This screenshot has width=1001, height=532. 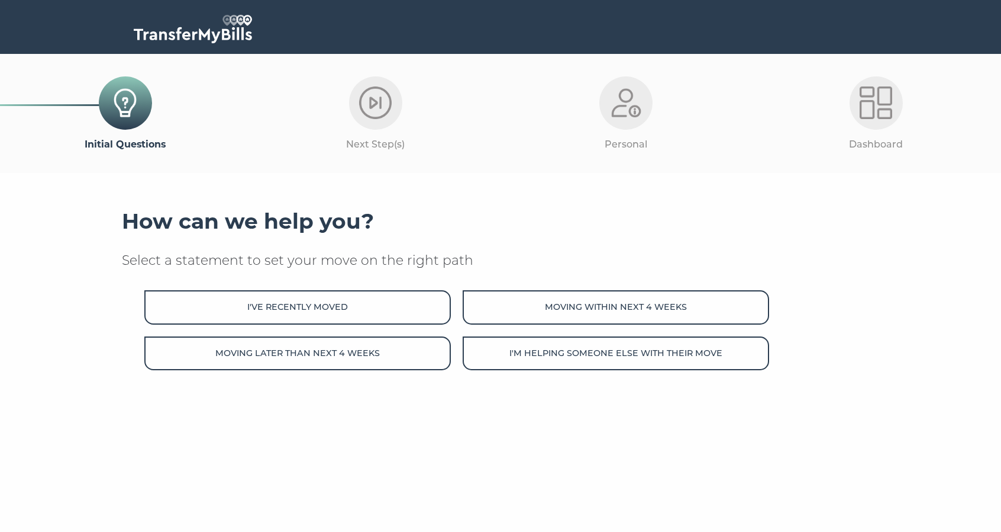 I want to click on button: I'm helping someone else with their move, so click(x=616, y=353).